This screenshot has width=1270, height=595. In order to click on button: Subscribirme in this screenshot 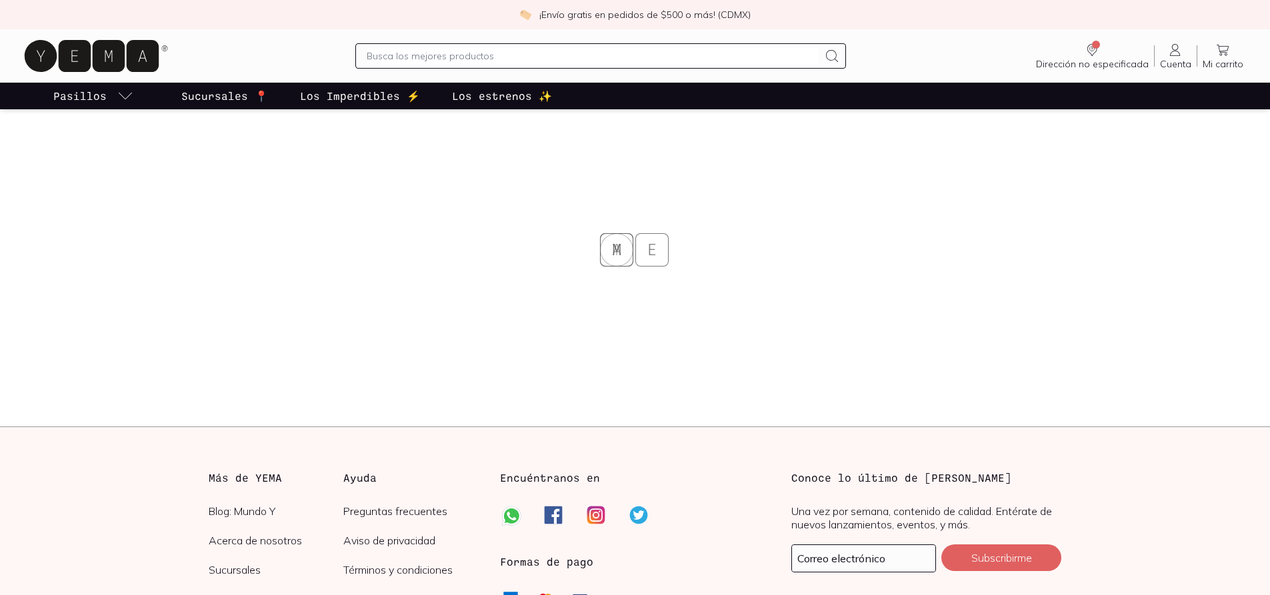, I will do `click(1001, 558)`.